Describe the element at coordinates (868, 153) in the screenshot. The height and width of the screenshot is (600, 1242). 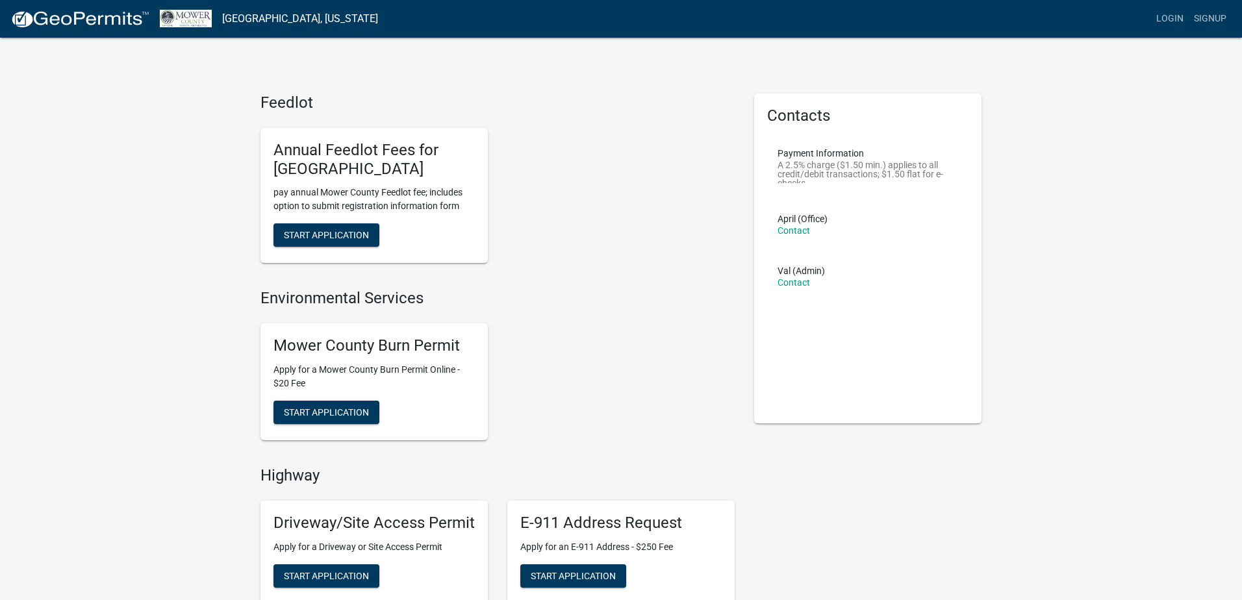
I see `p: Payment Information` at that location.